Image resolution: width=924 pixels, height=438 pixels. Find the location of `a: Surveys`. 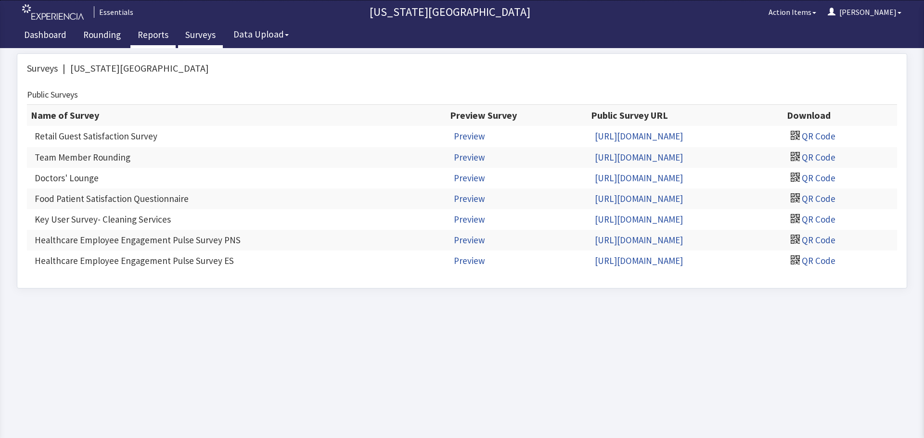

a: Surveys is located at coordinates (200, 36).